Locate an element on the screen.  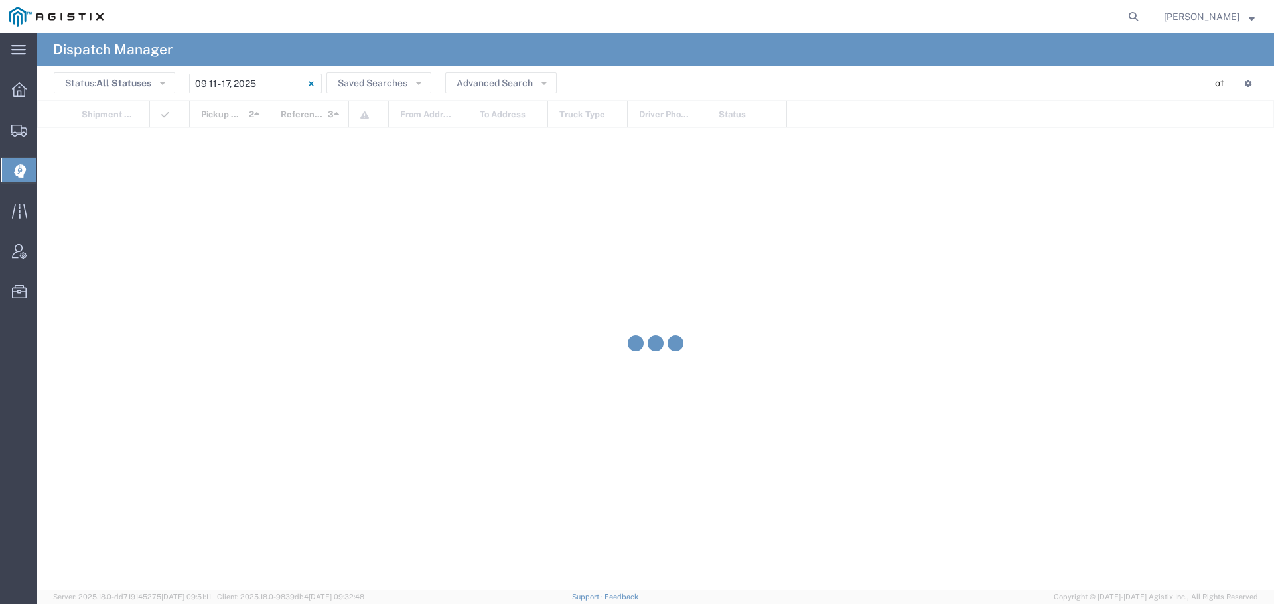
a: Support is located at coordinates (589, 597).